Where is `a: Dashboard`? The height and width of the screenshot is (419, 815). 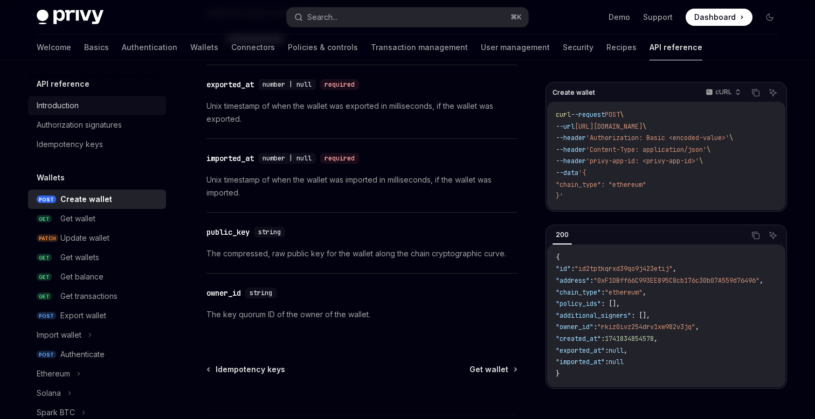
a: Dashboard is located at coordinates (719, 17).